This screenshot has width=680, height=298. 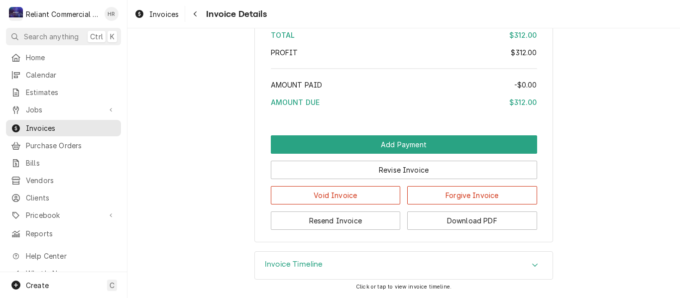 What do you see at coordinates (234, 14) in the screenshot?
I see `span: Invoice Details` at bounding box center [234, 14].